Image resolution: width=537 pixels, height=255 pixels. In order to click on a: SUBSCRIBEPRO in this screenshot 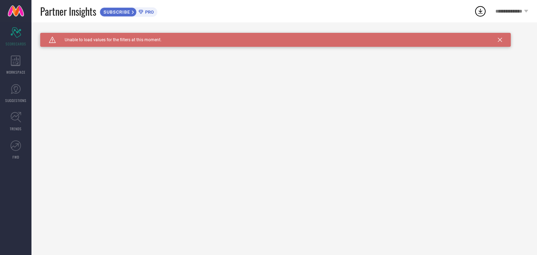, I will do `click(128, 11)`.